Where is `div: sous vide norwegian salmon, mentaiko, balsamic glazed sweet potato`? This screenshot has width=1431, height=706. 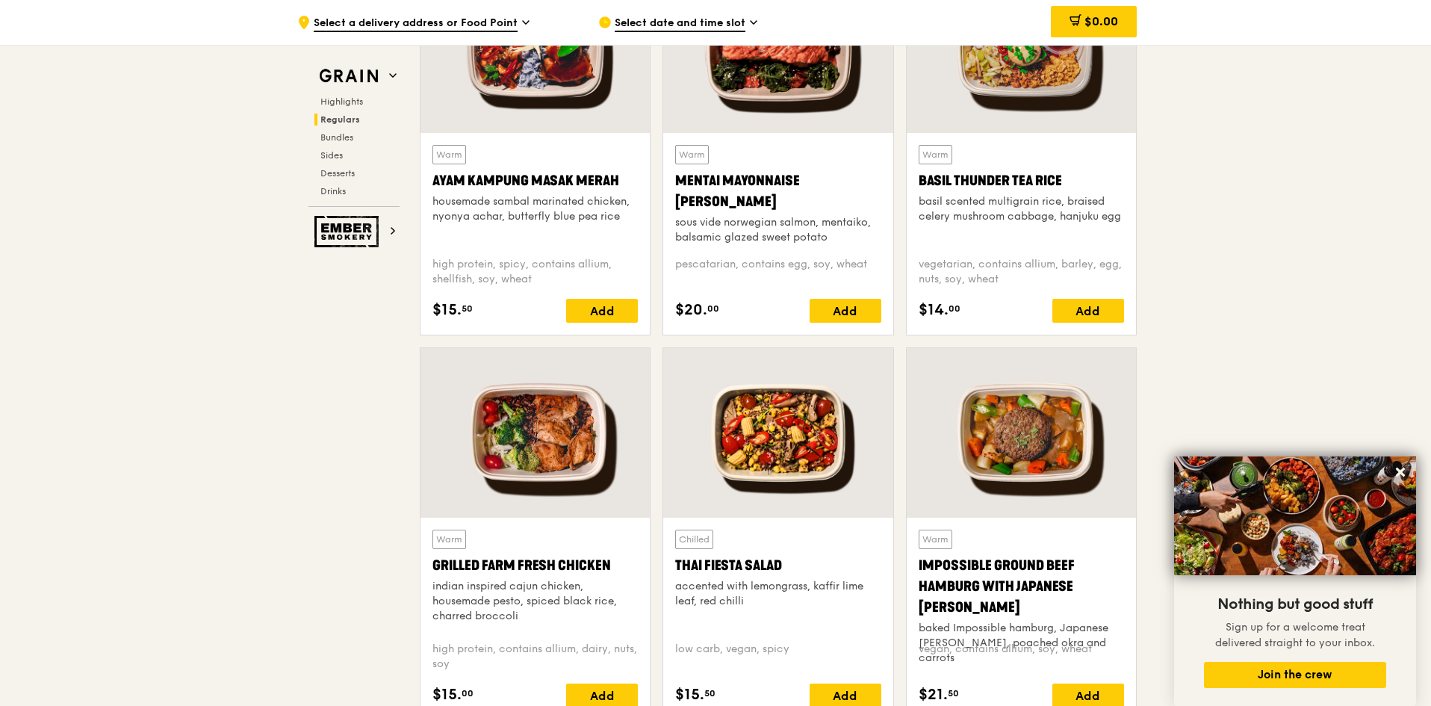
div: sous vide norwegian salmon, mentaiko, balsamic glazed sweet potato is located at coordinates (777, 230).